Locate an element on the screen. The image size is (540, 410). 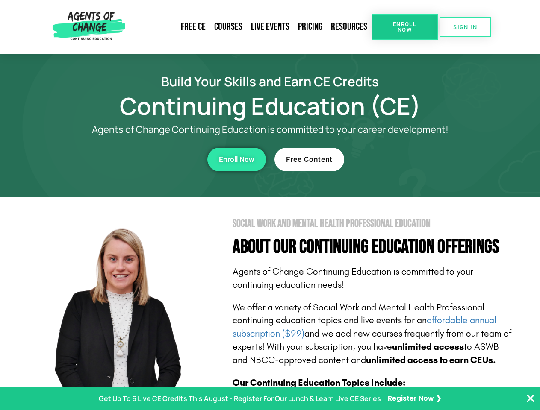
b: Our Continuing Education Topics Include: is located at coordinates (319, 383).